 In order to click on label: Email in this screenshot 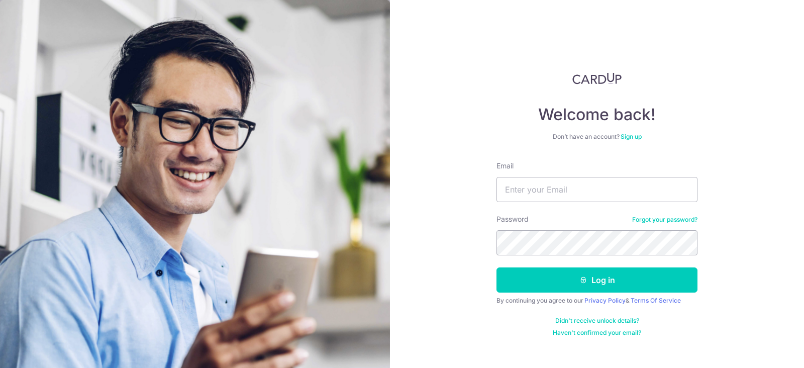, I will do `click(505, 166)`.